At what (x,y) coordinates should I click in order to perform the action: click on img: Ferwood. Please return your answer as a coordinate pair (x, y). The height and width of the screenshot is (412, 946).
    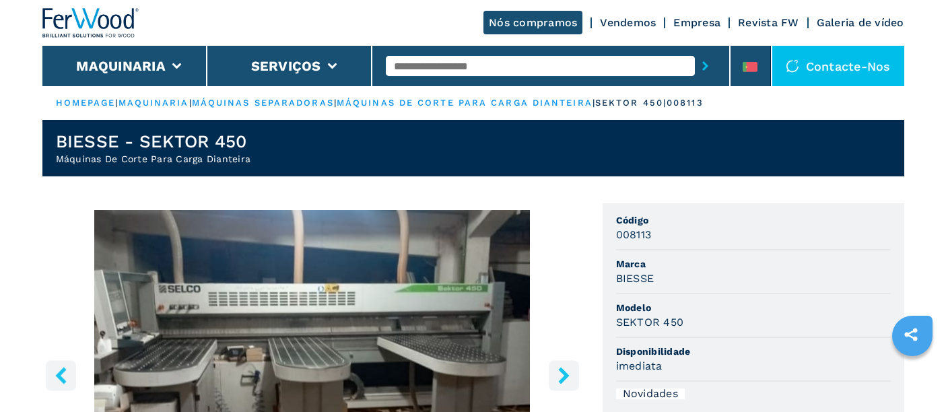
    Looking at the image, I should click on (91, 23).